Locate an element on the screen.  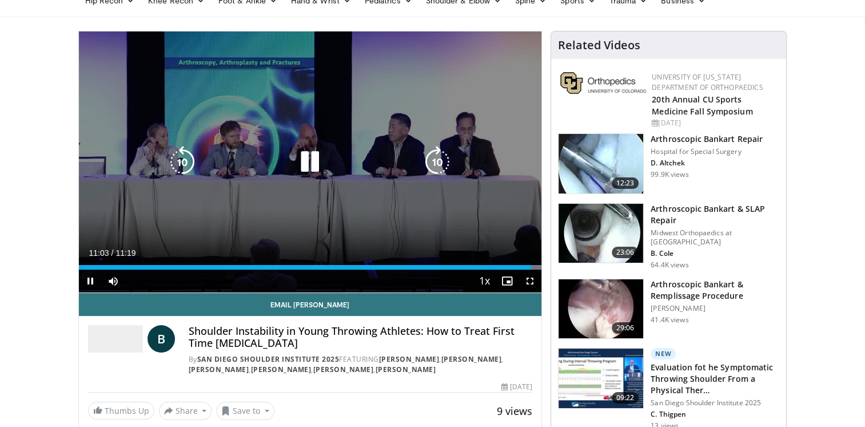
button: Share is located at coordinates (185, 411).